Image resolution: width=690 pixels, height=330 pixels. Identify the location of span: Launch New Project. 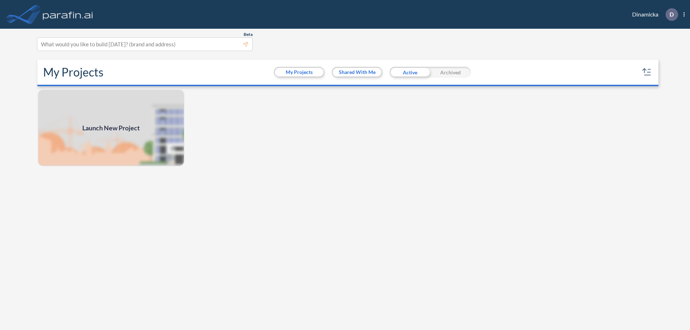
(111, 128).